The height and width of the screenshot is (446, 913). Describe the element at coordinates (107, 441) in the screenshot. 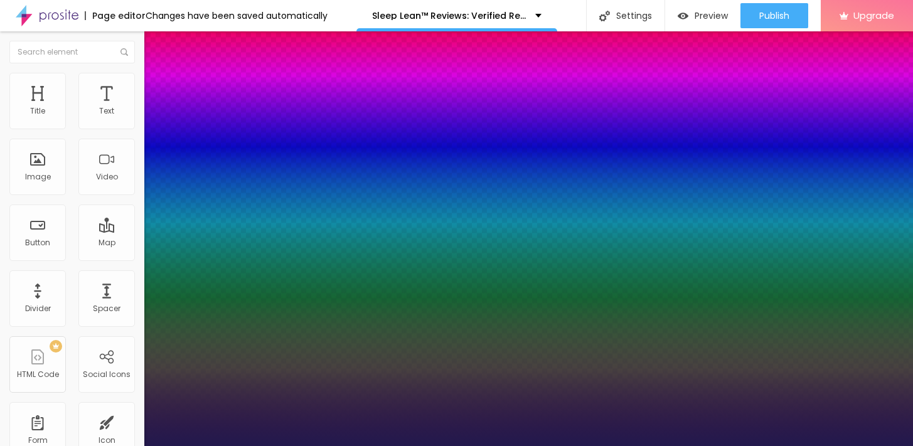

I see `div: Icon` at that location.